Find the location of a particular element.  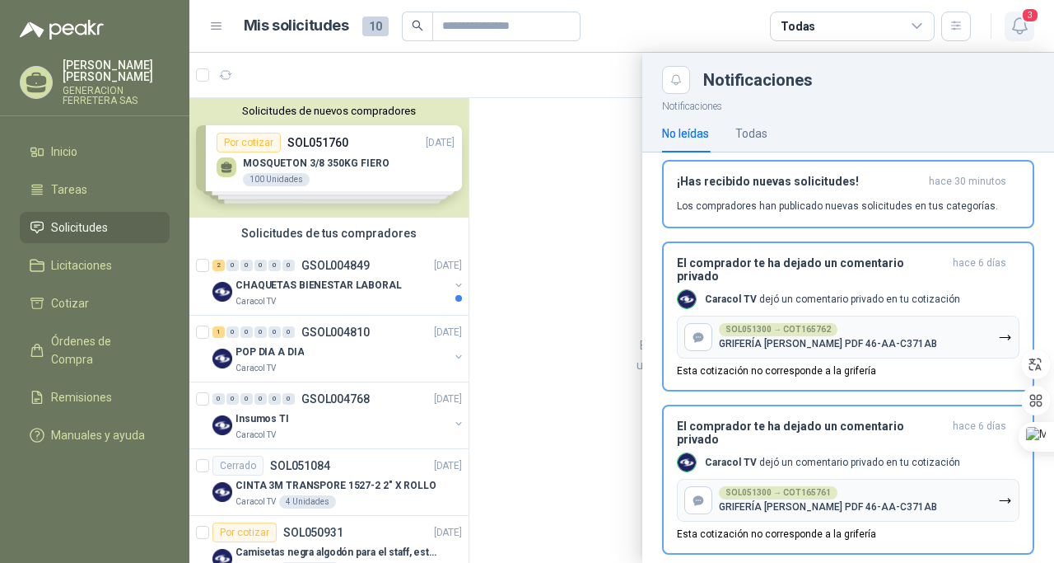

a: Licitaciones is located at coordinates (95, 265).